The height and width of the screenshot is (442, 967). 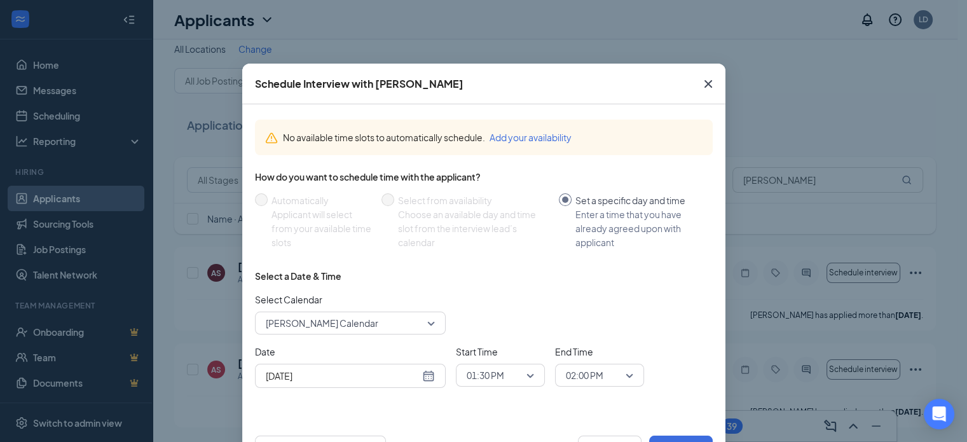 What do you see at coordinates (584, 375) in the screenshot?
I see `span: 02:00 PM` at bounding box center [584, 375].